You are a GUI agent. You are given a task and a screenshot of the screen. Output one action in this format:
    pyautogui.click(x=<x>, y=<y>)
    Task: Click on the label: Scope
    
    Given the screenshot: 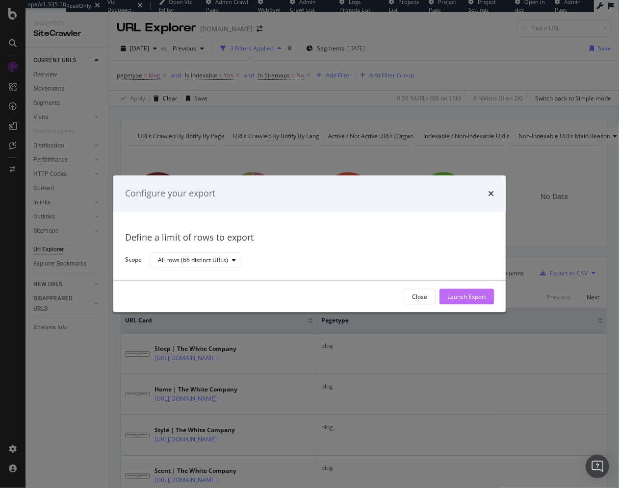 What is the action you would take?
    pyautogui.click(x=133, y=261)
    